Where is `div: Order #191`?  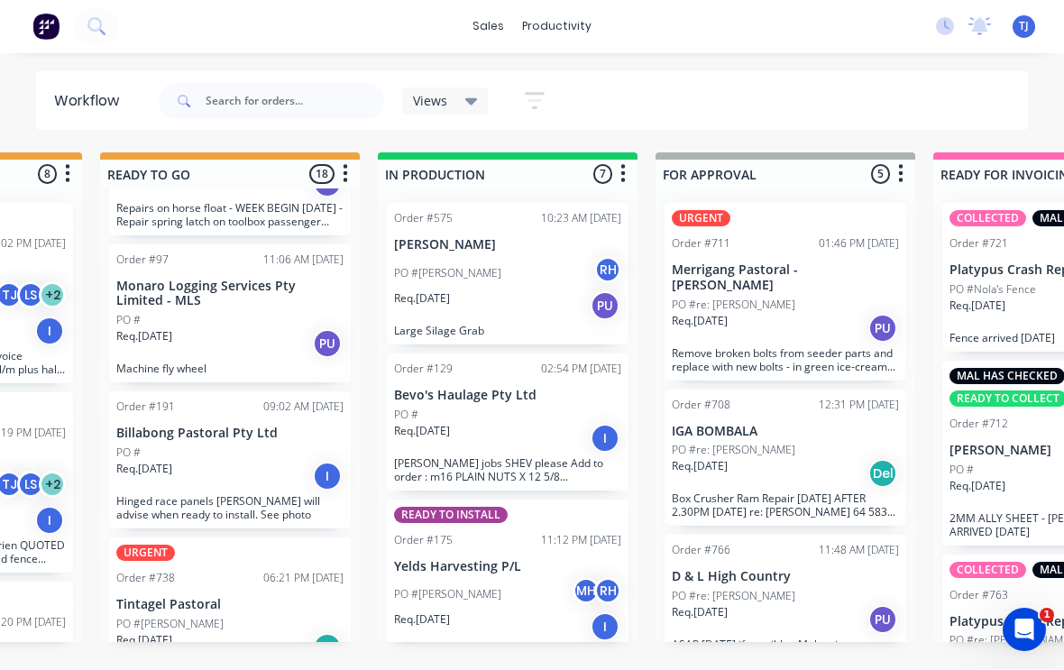
div: Order #191 is located at coordinates (145, 408).